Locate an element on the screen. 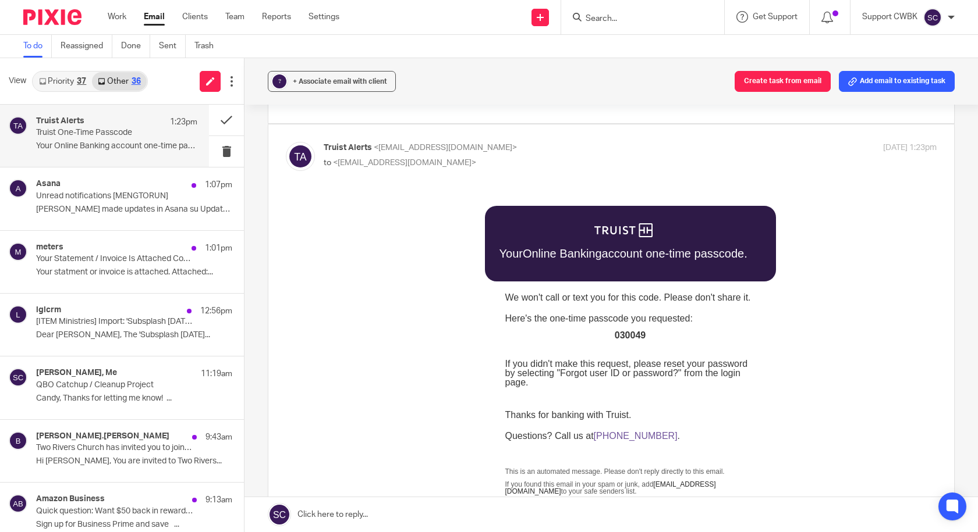  h4: Asana is located at coordinates (48, 184).